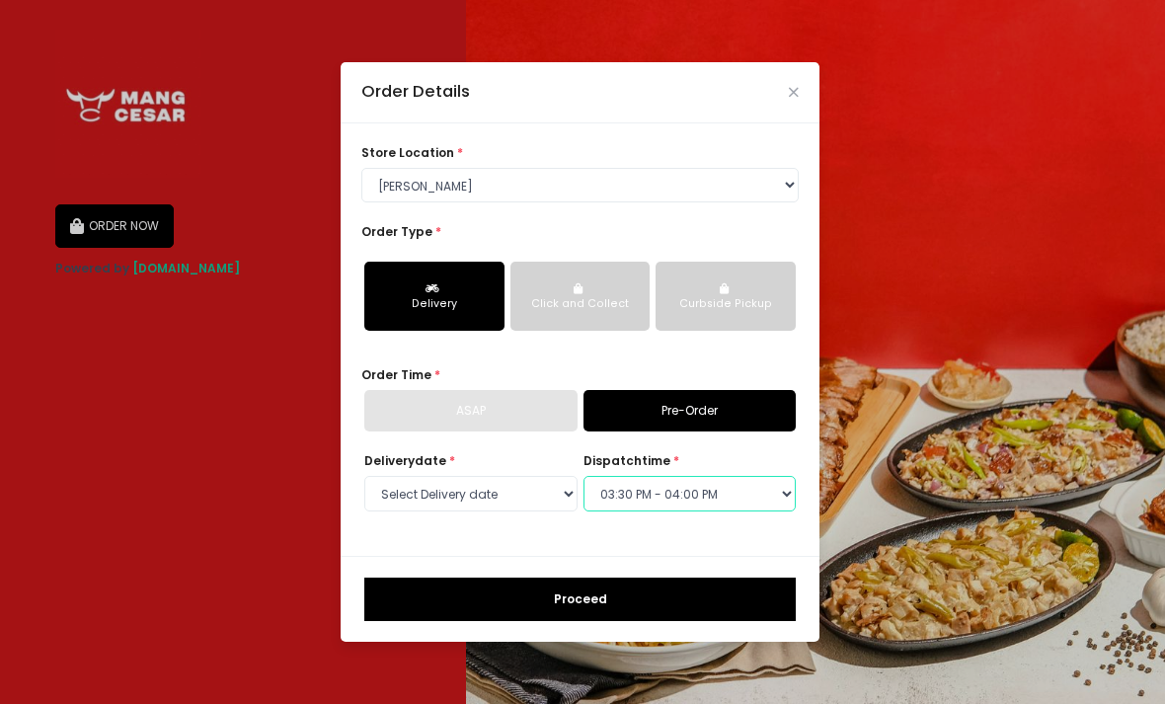 The width and height of the screenshot is (1165, 704). I want to click on div: Delivery, so click(434, 304).